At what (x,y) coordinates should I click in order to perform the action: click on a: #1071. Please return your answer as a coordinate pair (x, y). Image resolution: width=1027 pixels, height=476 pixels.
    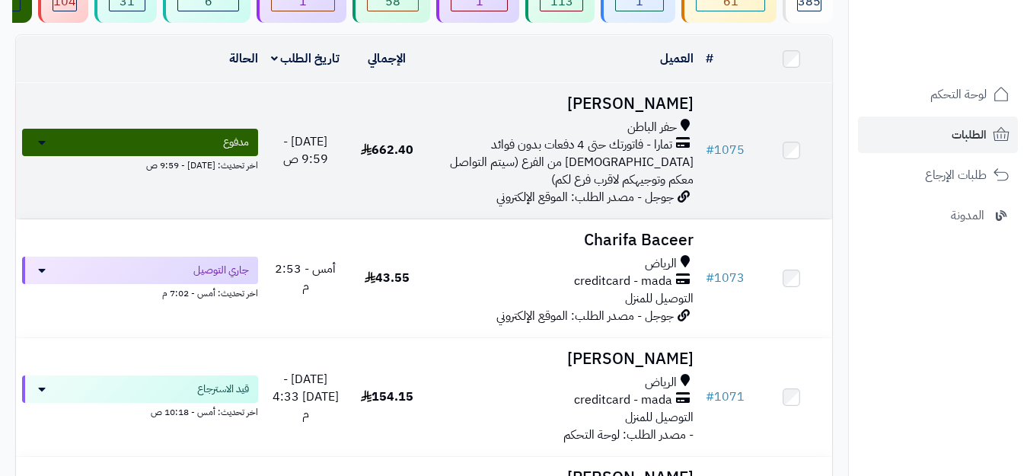
    Looking at the image, I should click on (725, 397).